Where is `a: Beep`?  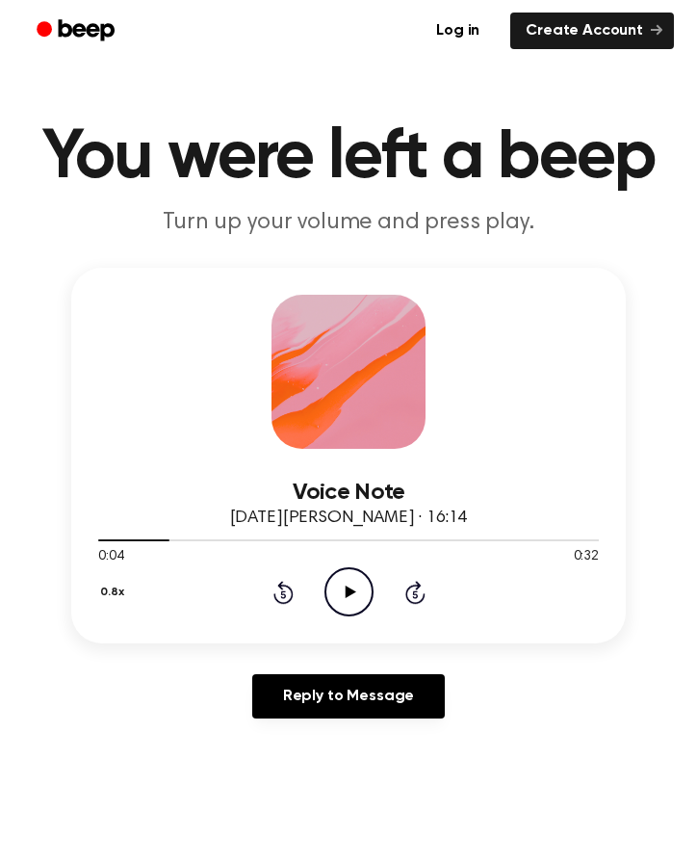
a: Beep is located at coordinates (77, 31).